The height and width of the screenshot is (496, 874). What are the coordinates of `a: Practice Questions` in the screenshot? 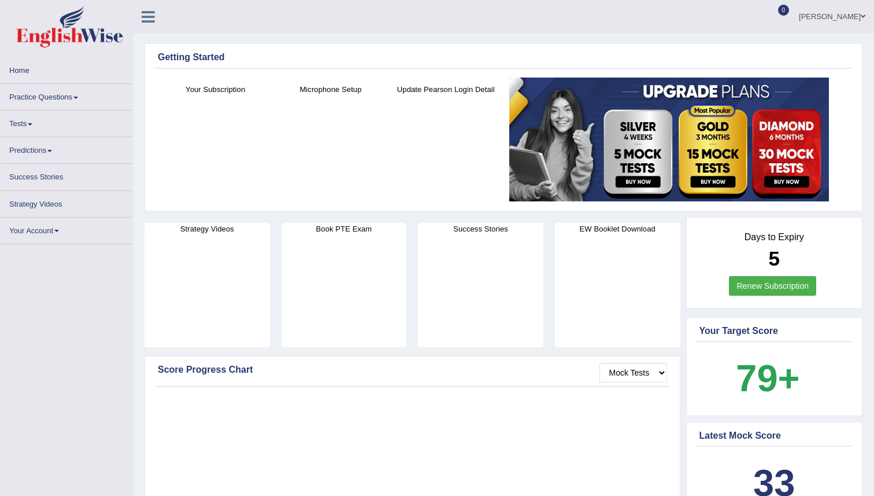 It's located at (67, 95).